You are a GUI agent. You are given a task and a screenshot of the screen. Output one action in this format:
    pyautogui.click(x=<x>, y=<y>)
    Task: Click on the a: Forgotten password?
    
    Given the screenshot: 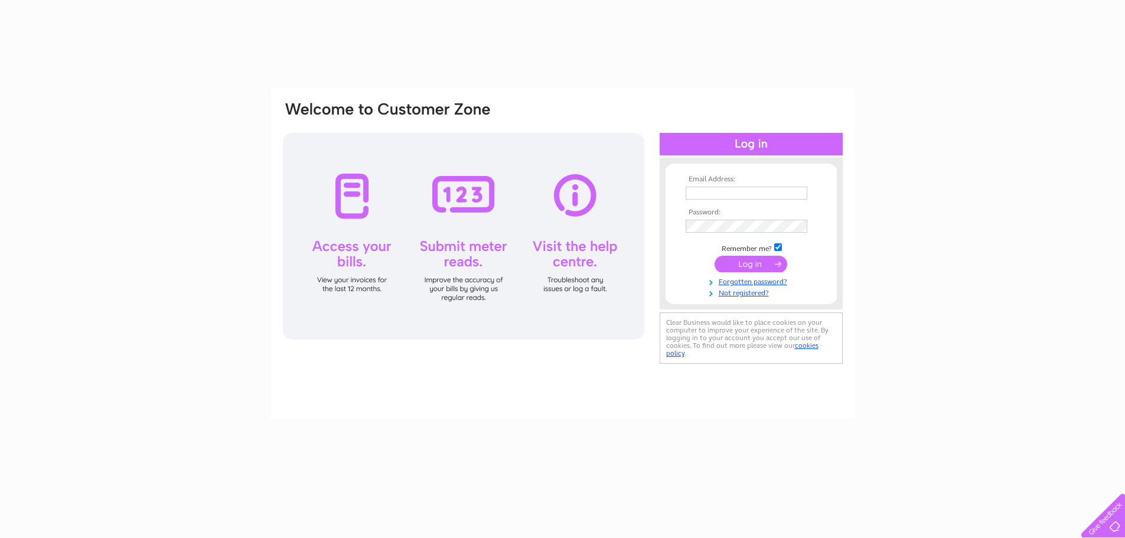 What is the action you would take?
    pyautogui.click(x=752, y=281)
    